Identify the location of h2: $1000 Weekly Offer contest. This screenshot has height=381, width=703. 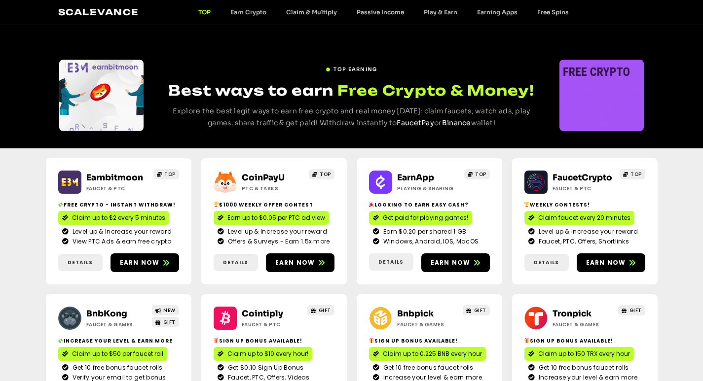
(274, 205).